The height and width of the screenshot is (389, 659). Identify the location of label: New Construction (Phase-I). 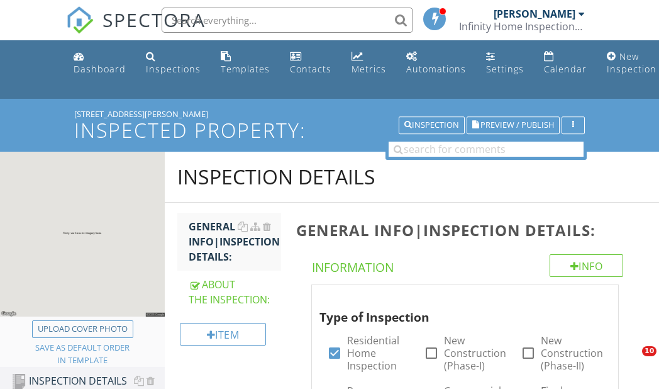
(475, 353).